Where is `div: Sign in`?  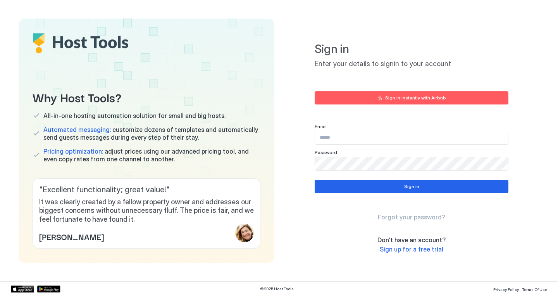
div: Sign in is located at coordinates (411, 187).